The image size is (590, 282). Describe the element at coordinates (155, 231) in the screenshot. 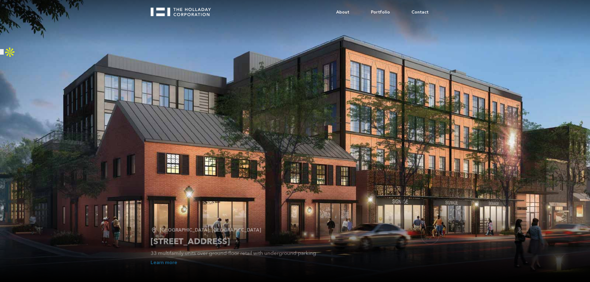

I see `img: Location Pin` at that location.